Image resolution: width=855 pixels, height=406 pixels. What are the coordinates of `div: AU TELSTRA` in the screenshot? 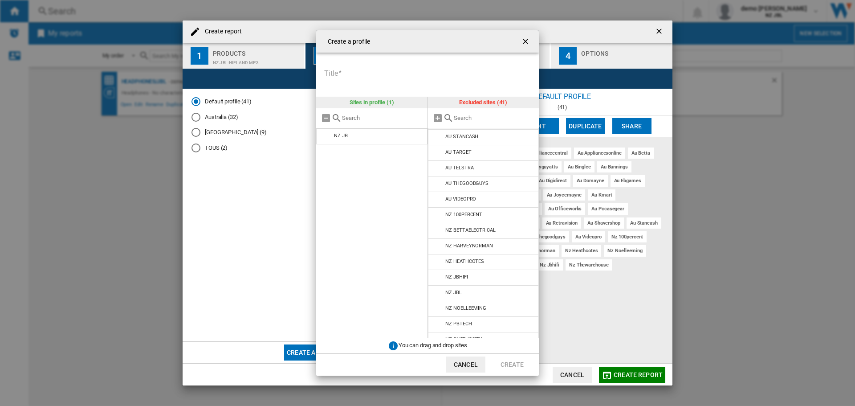 It's located at (459, 168).